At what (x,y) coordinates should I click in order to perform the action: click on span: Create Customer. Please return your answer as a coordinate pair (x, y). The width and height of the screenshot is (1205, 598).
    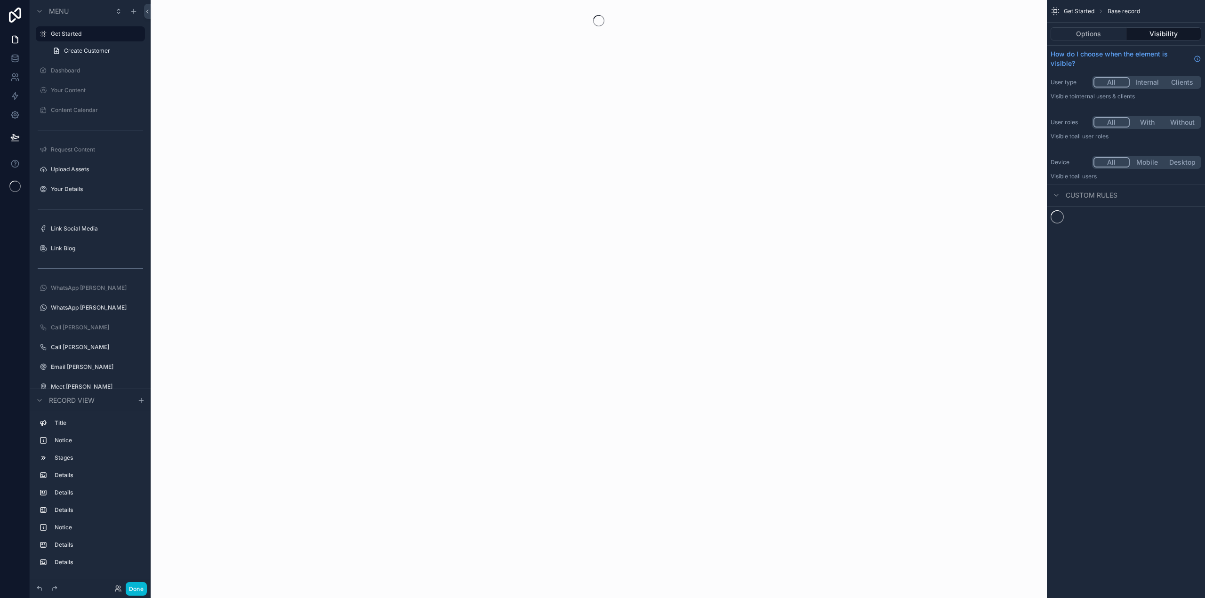
    Looking at the image, I should click on (87, 51).